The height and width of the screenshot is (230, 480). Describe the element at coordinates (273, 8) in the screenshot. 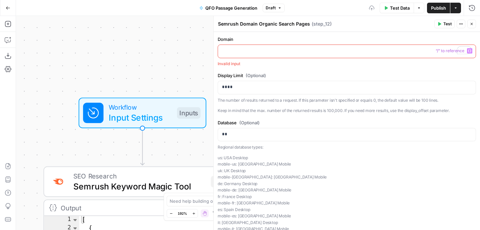

I see `button: Draft` at that location.